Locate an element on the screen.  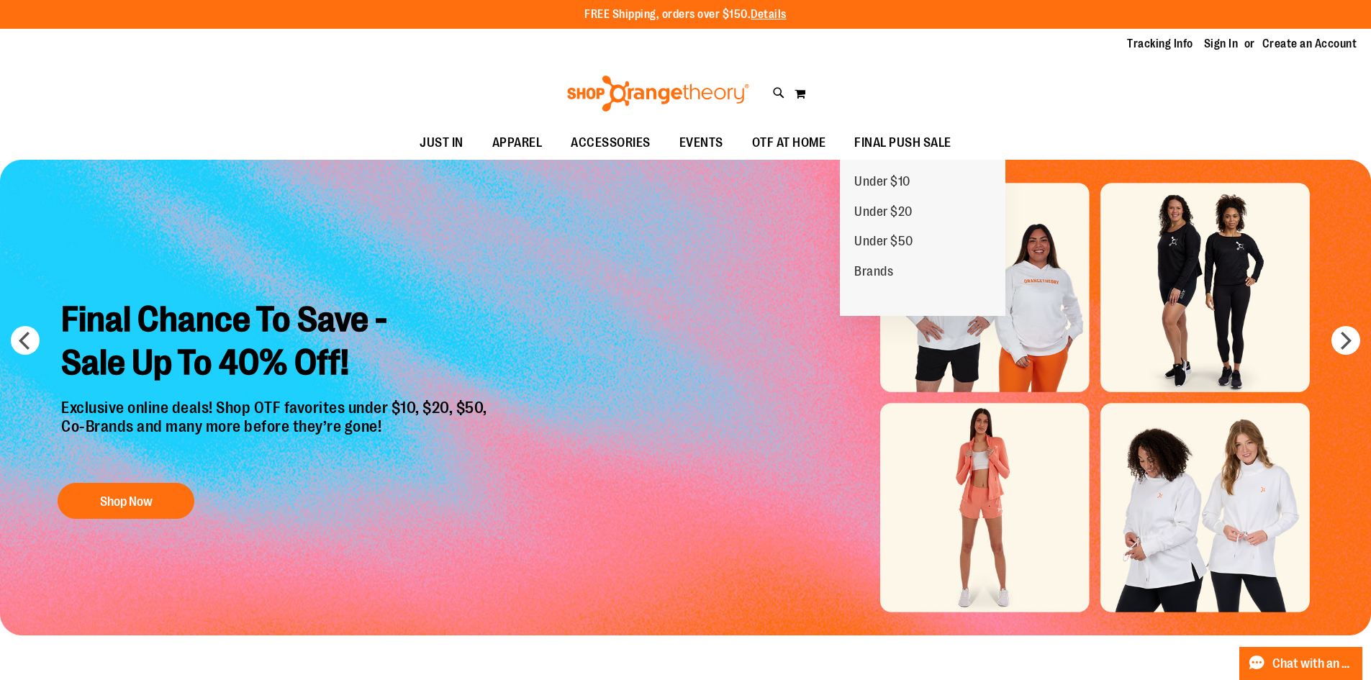
span: JUST IN is located at coordinates (441, 142).